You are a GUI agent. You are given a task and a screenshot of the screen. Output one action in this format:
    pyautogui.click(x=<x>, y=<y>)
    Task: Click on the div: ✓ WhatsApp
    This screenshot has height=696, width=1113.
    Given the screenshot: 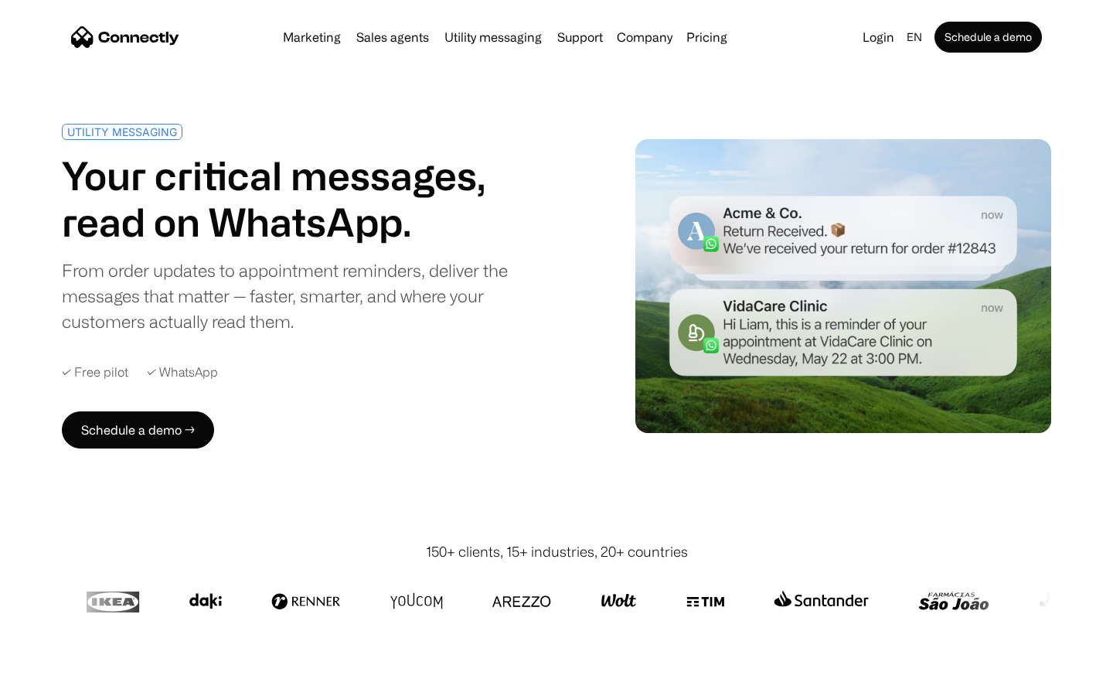 What is the action you would take?
    pyautogui.click(x=182, y=372)
    